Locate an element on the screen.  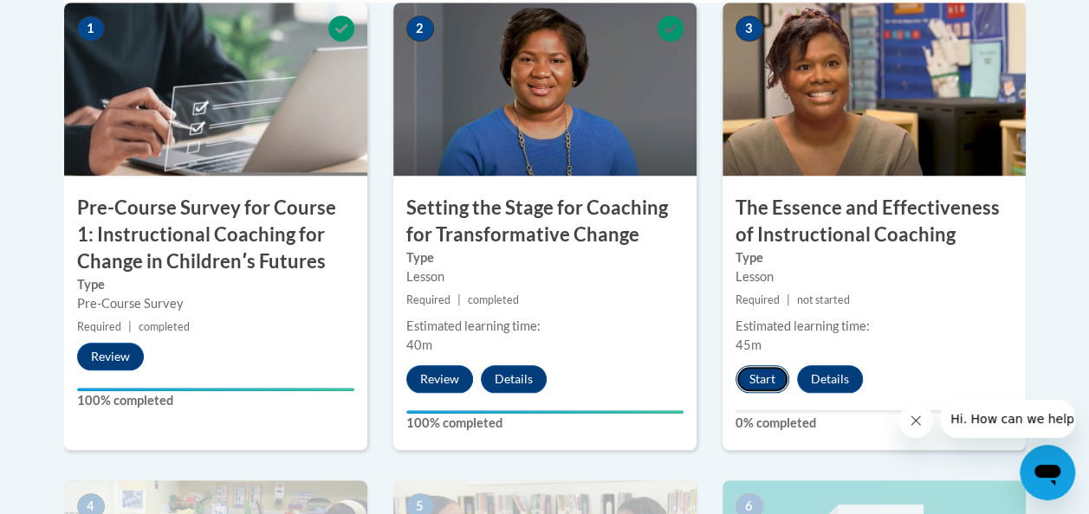
span: 2 is located at coordinates (420, 29).